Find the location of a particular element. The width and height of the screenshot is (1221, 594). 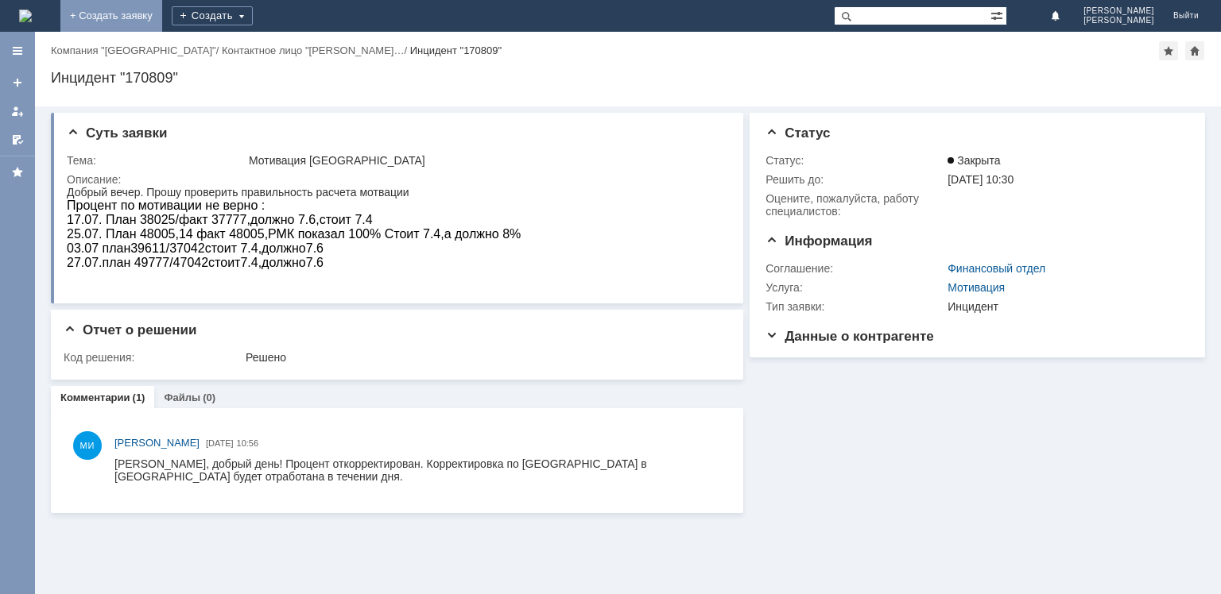

a: Создать заявку is located at coordinates (17, 83).